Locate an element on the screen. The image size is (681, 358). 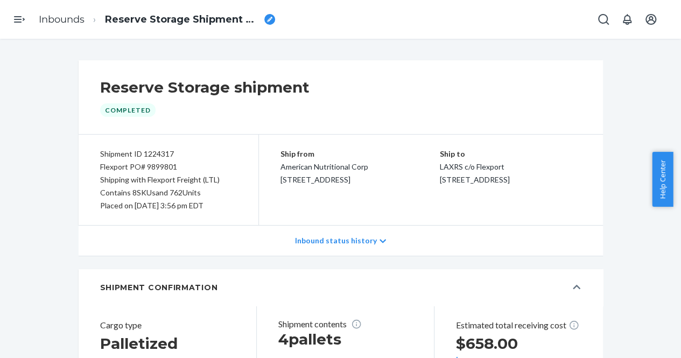
button: Help Center is located at coordinates (662, 179).